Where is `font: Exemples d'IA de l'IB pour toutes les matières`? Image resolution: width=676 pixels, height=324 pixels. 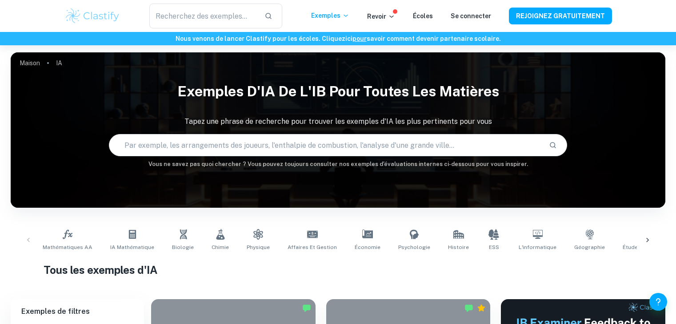 font: Exemples d'IA de l'IB pour toutes les matières is located at coordinates (338, 91).